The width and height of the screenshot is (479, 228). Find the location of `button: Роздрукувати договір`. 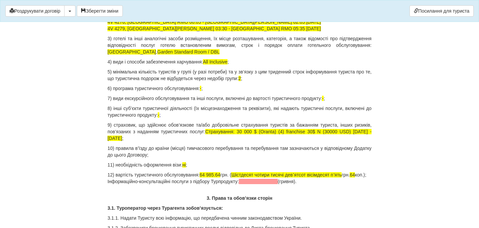

button: Роздрукувати договір is located at coordinates (35, 11).